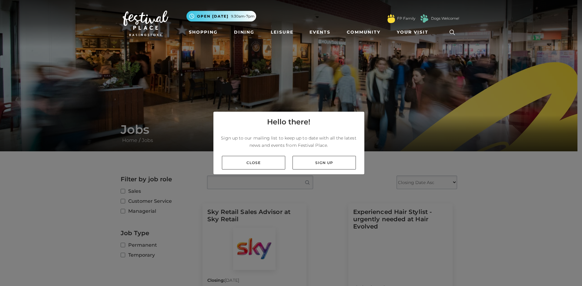 This screenshot has width=582, height=286. I want to click on a: Close, so click(253, 163).